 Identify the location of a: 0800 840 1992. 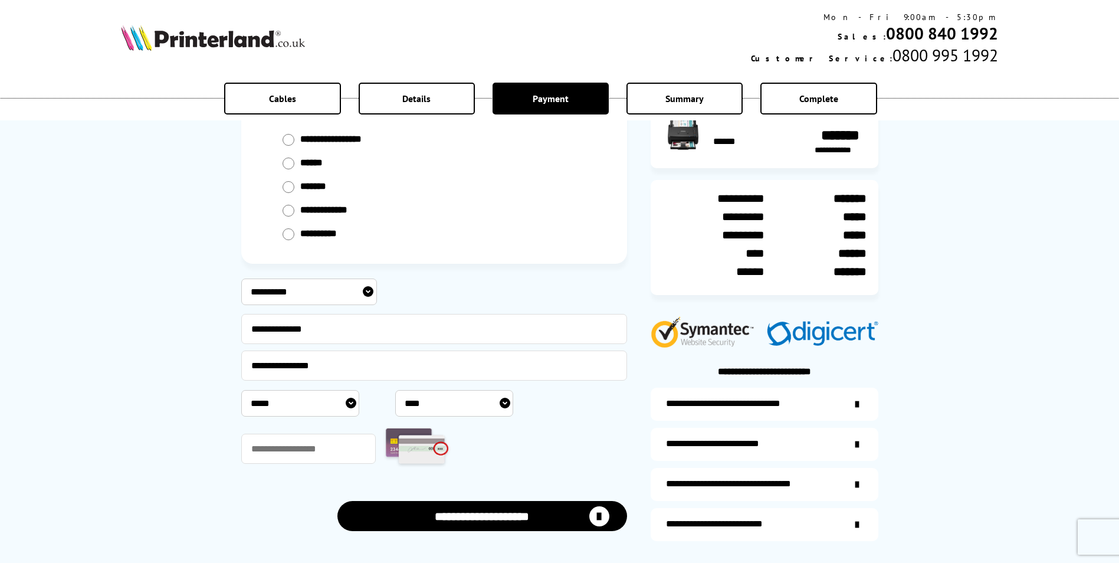
(942, 33).